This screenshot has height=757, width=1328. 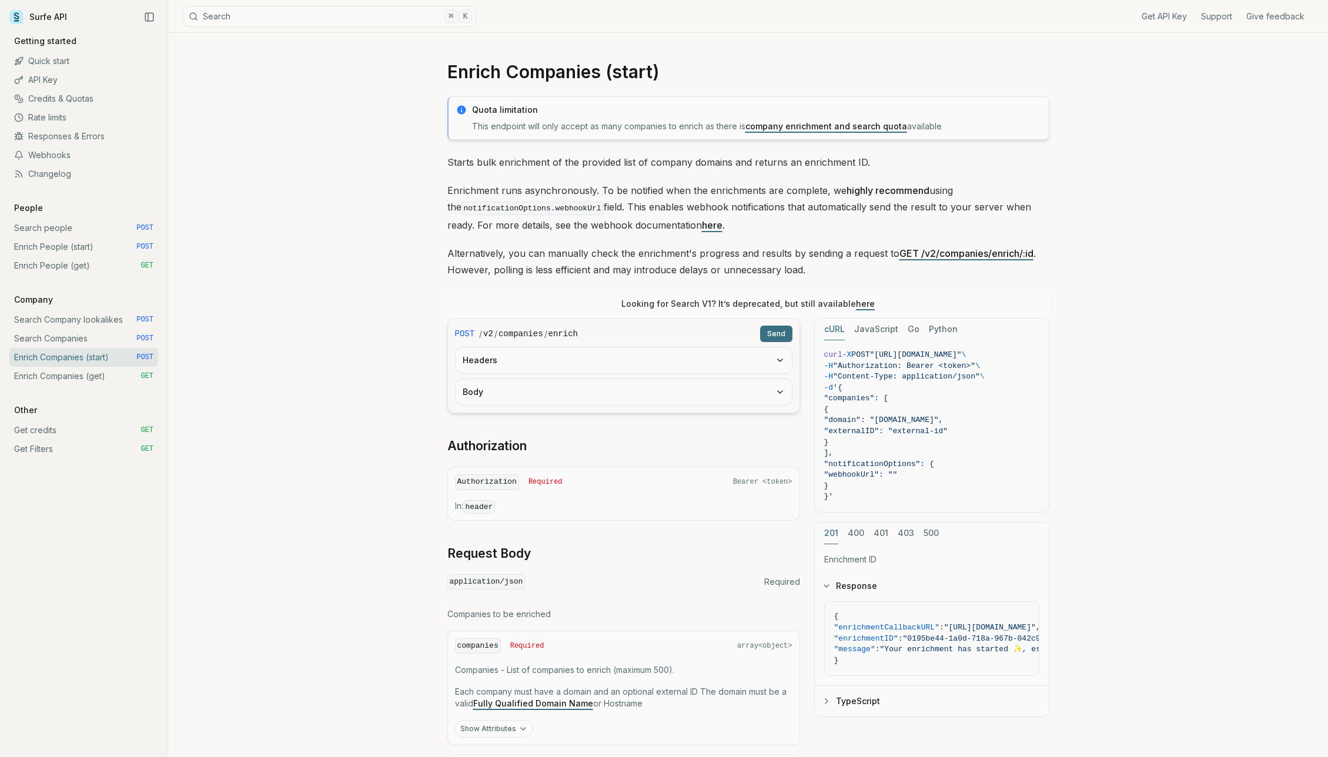 What do you see at coordinates (765, 646) in the screenshot?
I see `span: array<object>` at bounding box center [765, 646].